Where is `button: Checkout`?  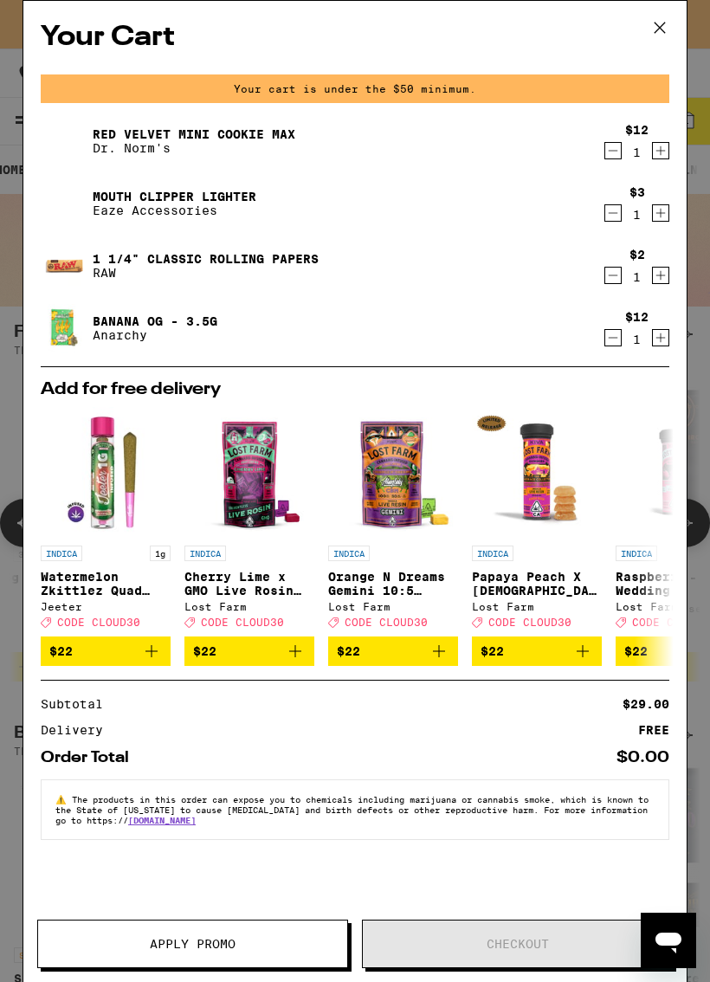 button: Checkout is located at coordinates (517, 944).